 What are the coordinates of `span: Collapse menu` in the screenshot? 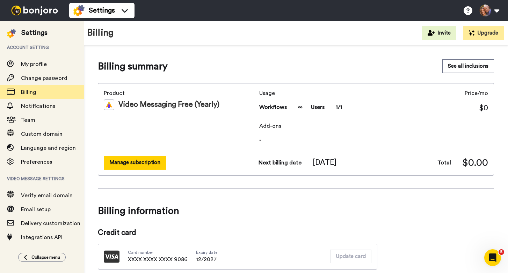 It's located at (46, 258).